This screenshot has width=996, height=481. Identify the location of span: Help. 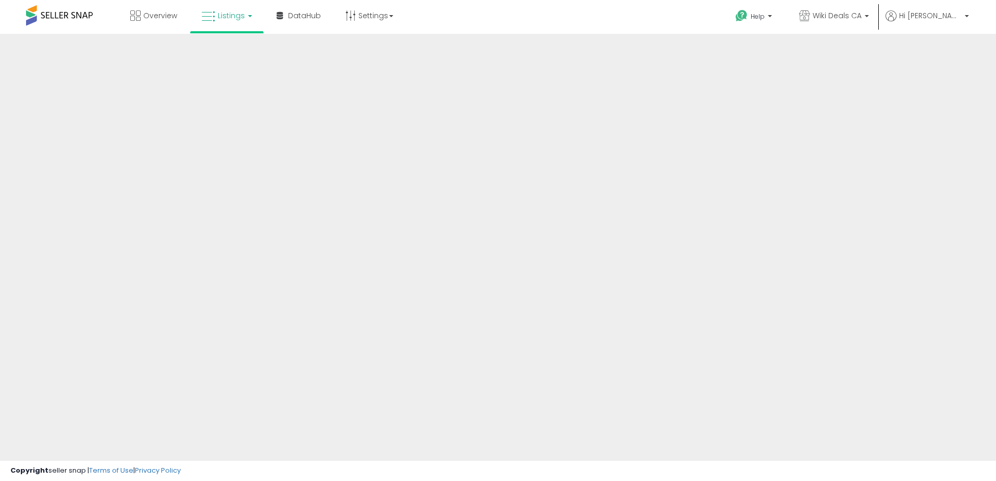
(757, 16).